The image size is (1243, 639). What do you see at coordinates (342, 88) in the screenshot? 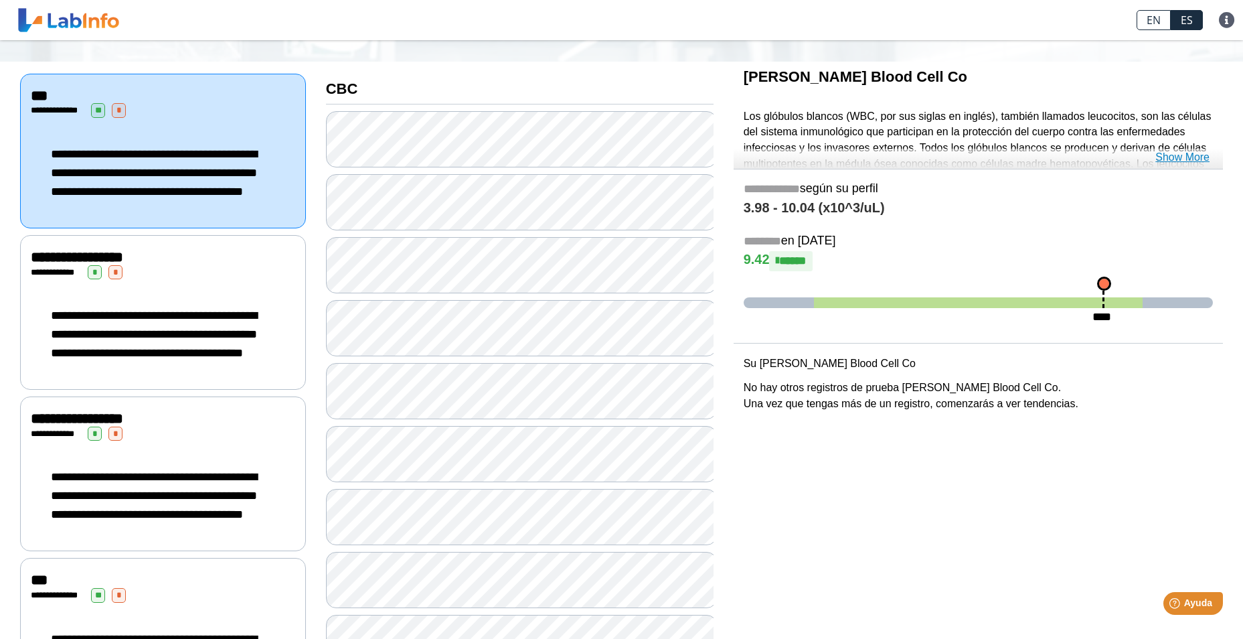
I see `b: CBC` at bounding box center [342, 88].